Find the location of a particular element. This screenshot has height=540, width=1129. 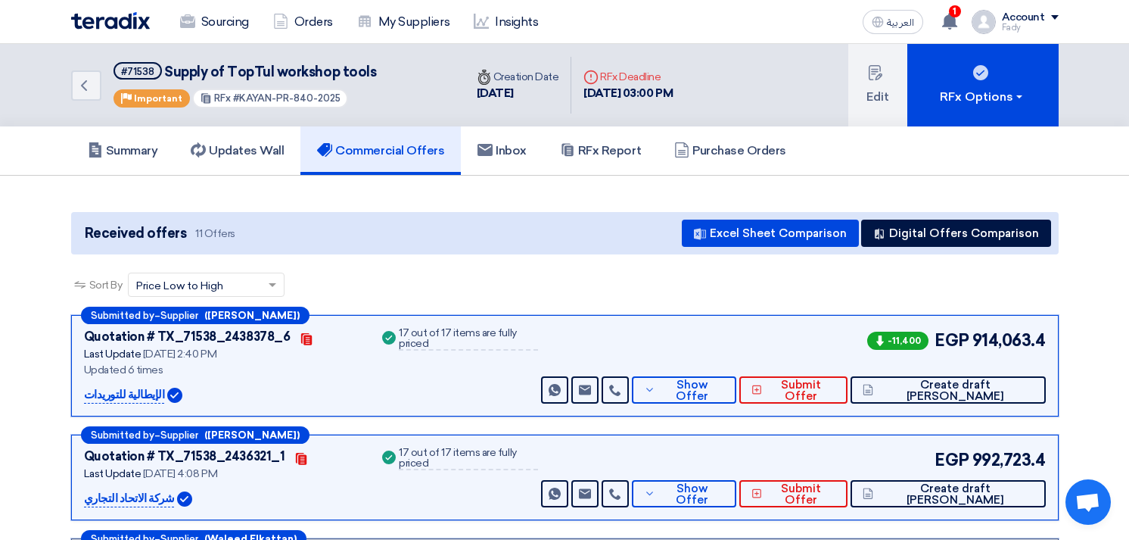

span: Supply of TopTul workshop tools is located at coordinates (270, 72).